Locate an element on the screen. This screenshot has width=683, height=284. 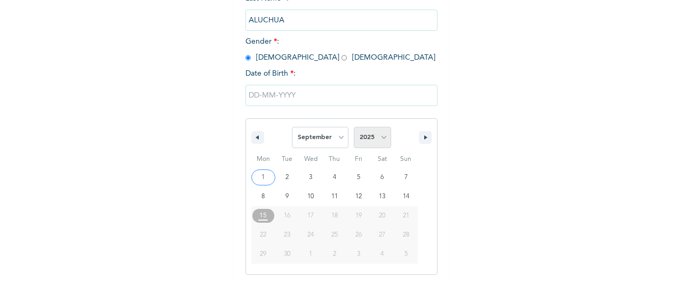
span: 23 is located at coordinates (287, 235).